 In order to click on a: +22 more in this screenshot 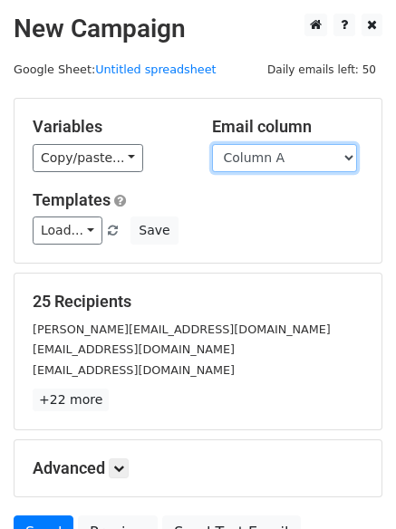, I will do `click(71, 400)`.